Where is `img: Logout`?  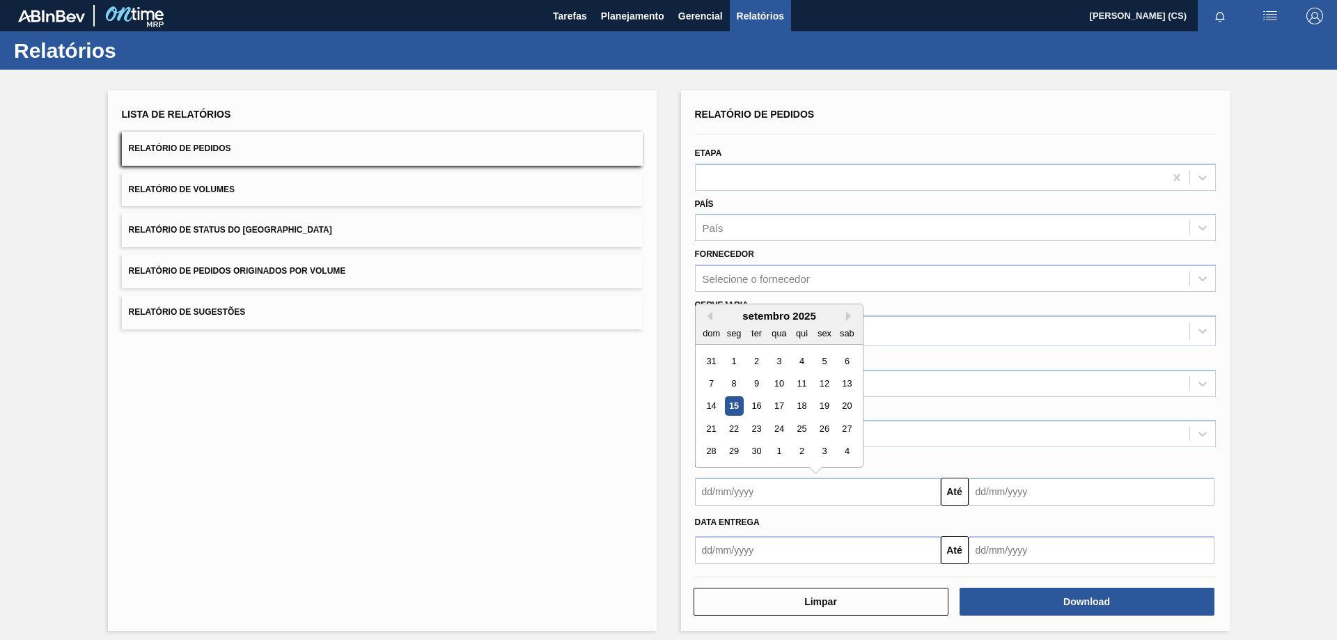 img: Logout is located at coordinates (1314, 16).